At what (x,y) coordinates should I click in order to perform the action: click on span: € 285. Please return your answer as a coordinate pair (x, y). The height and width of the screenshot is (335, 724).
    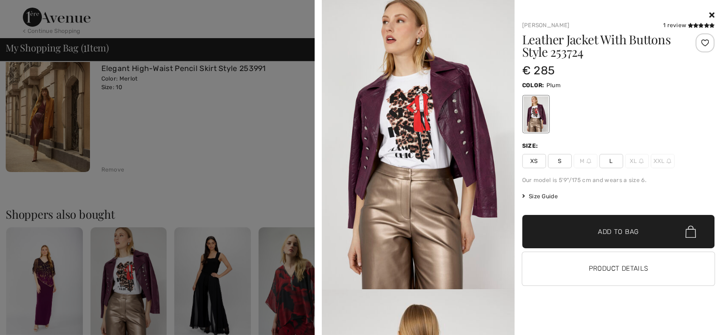
    Looking at the image, I should click on (538, 70).